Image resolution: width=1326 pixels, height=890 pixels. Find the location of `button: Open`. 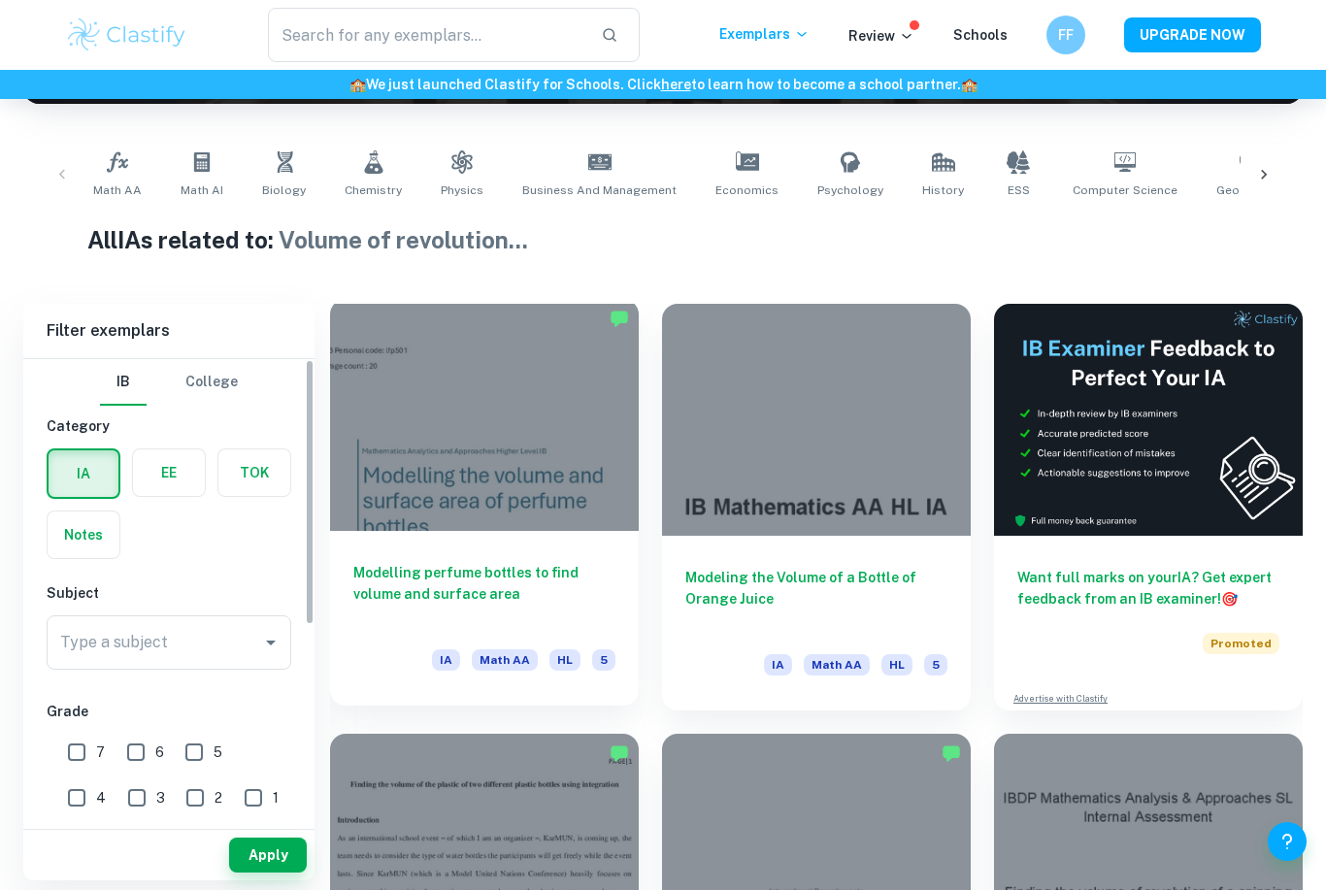

button: Open is located at coordinates (271, 643).